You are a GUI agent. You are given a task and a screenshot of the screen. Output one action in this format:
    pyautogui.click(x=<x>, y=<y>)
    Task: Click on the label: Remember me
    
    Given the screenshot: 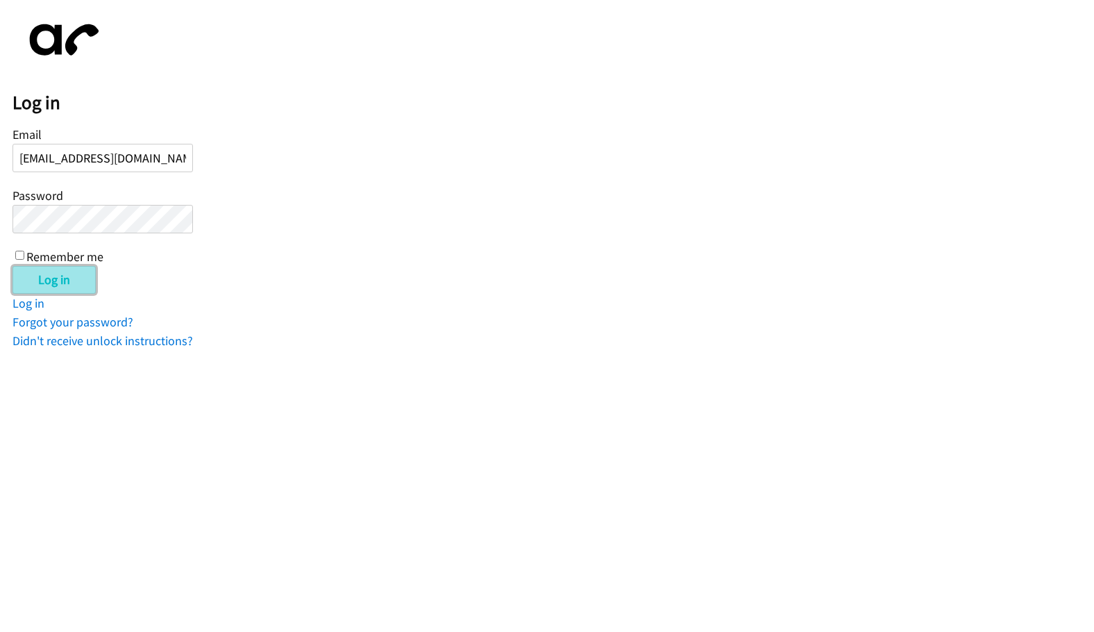 What is the action you would take?
    pyautogui.click(x=65, y=256)
    